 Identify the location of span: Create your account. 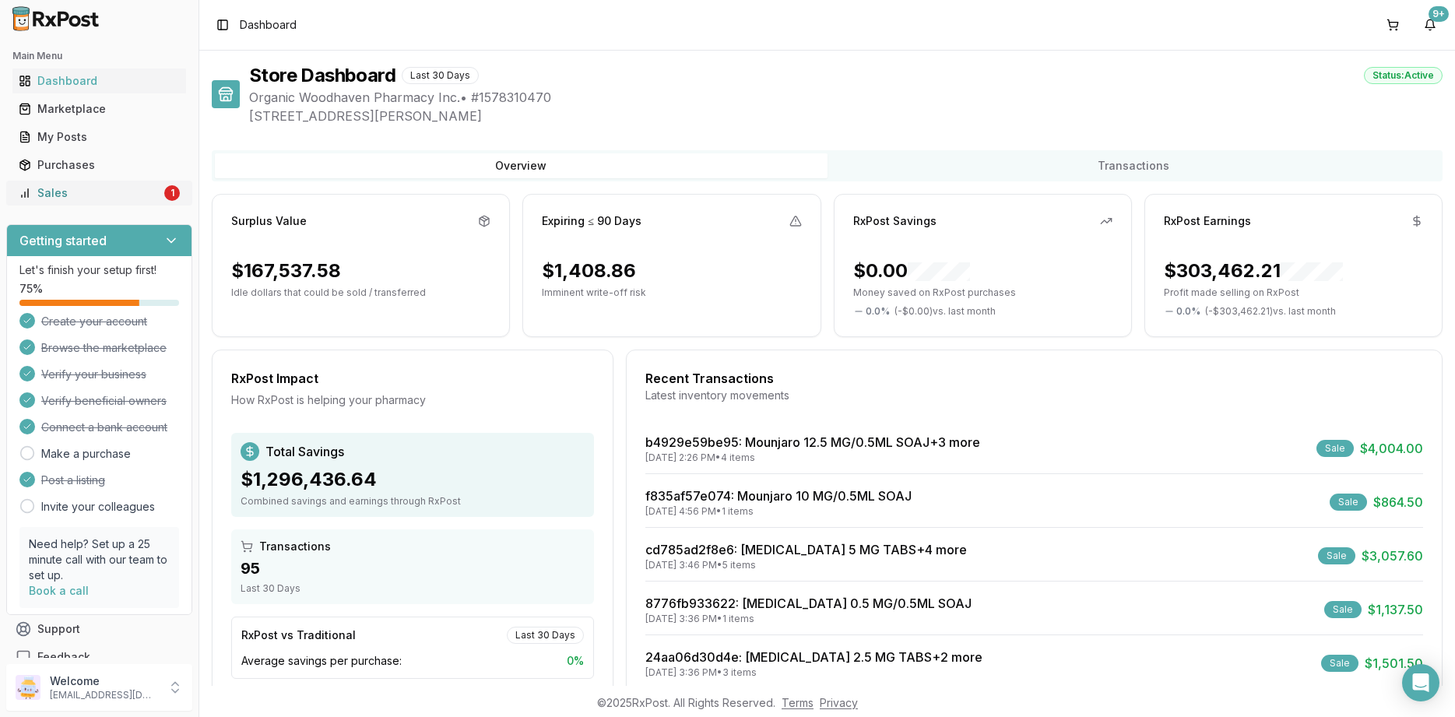
(94, 321).